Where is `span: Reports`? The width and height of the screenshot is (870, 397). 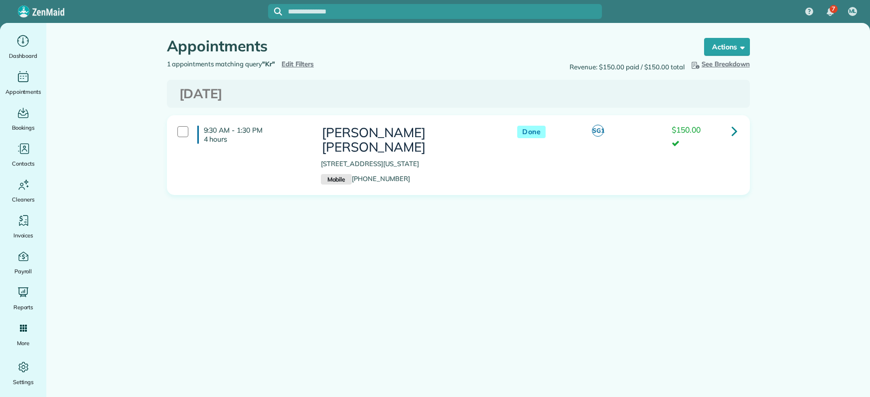
span: Reports is located at coordinates (23, 307).